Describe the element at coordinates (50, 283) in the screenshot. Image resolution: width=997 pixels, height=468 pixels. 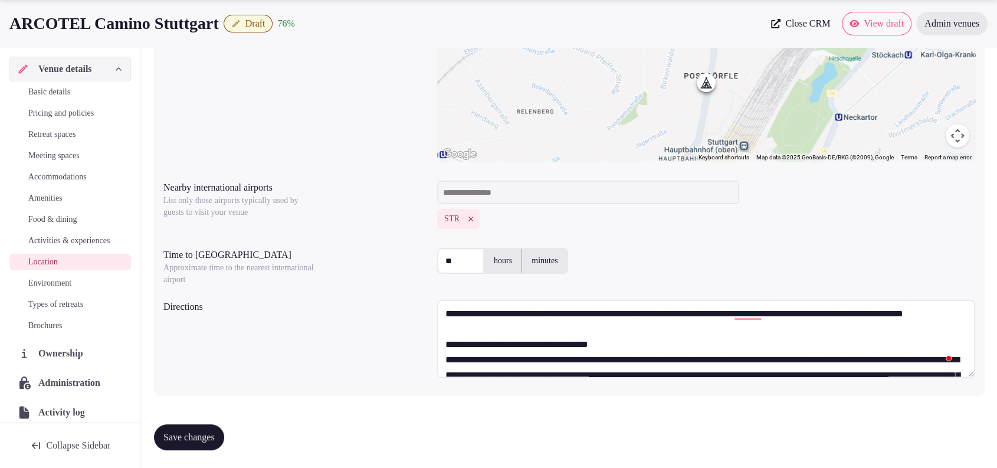
I see `span: Environment` at that location.